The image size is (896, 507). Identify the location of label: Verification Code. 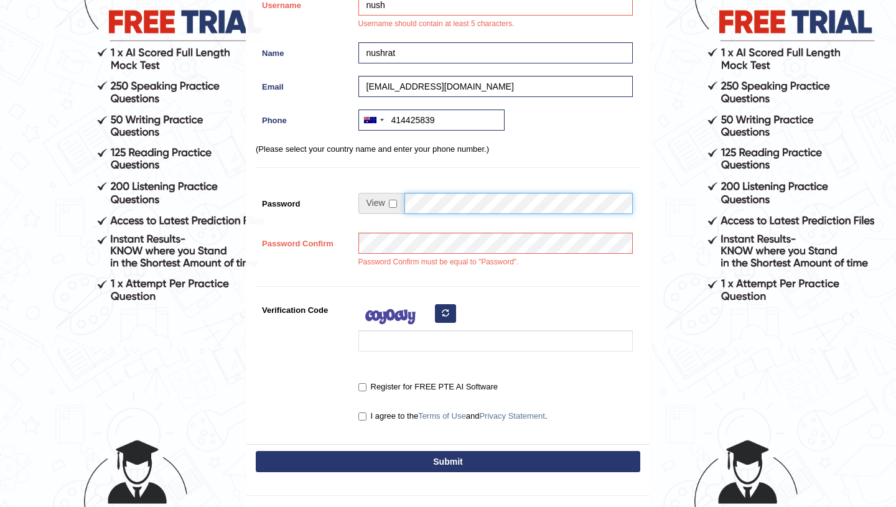
(304, 307).